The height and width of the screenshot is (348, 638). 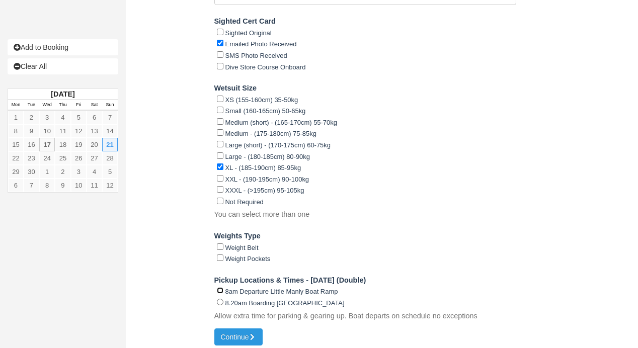 I want to click on label: Medium - (175-180cm) 75-85kg, so click(x=271, y=133).